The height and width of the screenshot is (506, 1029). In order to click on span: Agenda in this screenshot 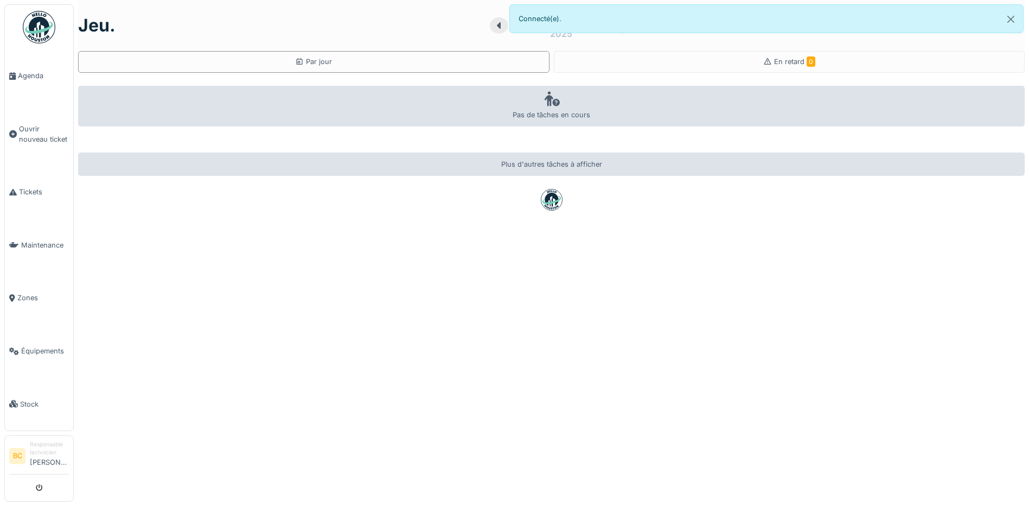, I will do `click(43, 75)`.